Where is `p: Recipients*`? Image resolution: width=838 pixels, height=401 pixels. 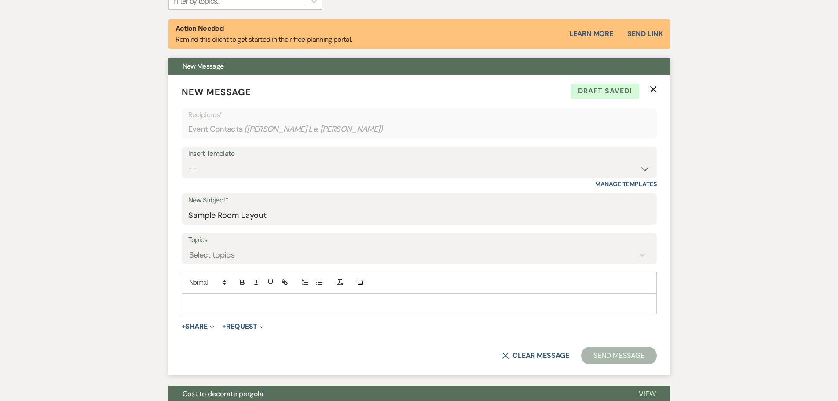 p: Recipients* is located at coordinates (419, 115).